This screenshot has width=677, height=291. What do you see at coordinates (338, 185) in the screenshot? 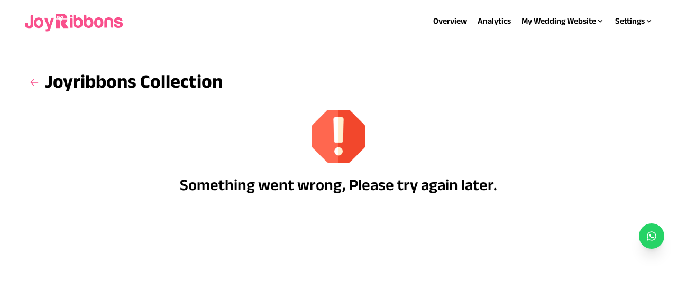
I see `p: Something went wrong, Please try again later.` at bounding box center [338, 185].